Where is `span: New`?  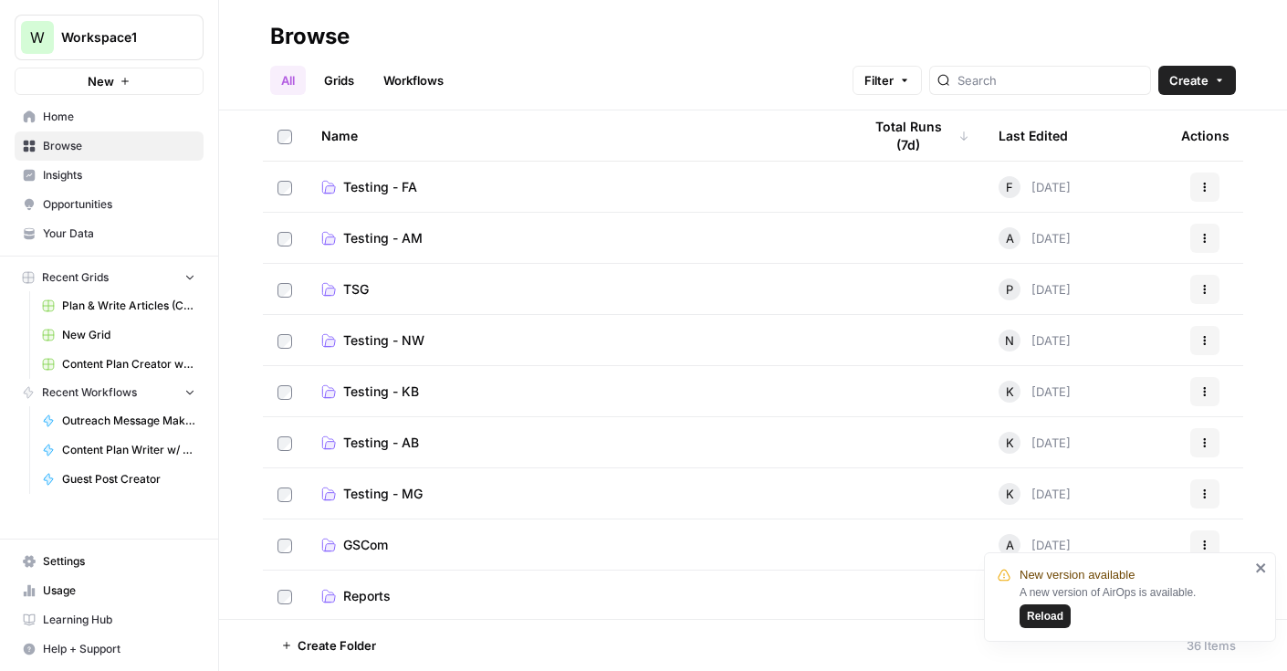 span: New is located at coordinates (100, 81).